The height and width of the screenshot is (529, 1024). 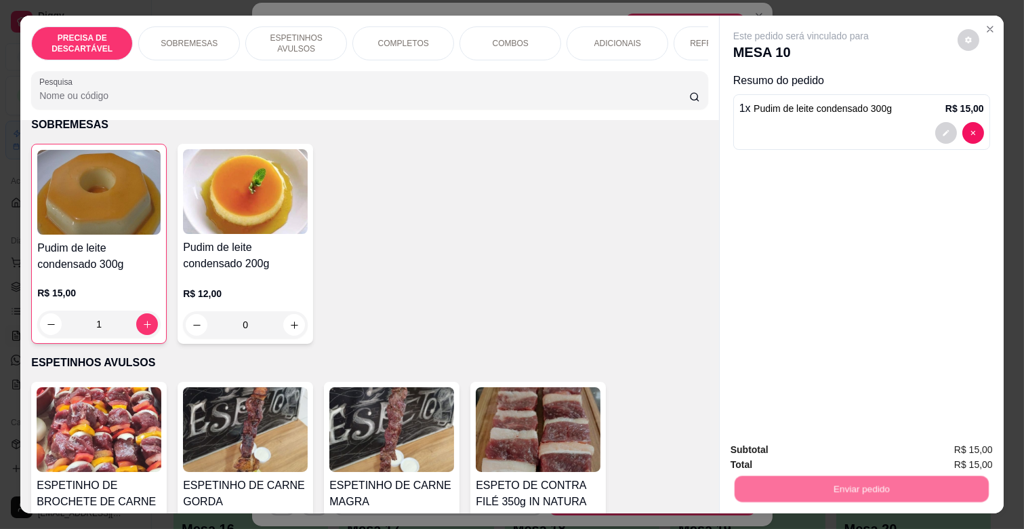 What do you see at coordinates (392, 493) in the screenshot?
I see `h4: ESPETINHO DE CARNE MAGRA` at bounding box center [392, 493].